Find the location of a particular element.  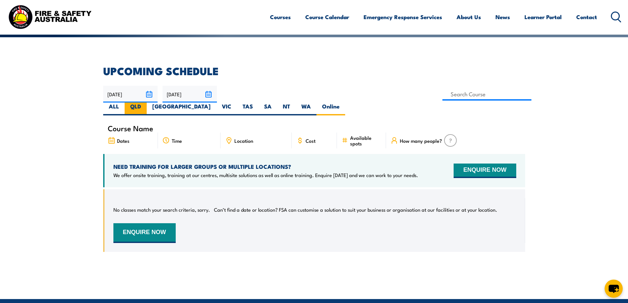

label: WA is located at coordinates (306, 109).